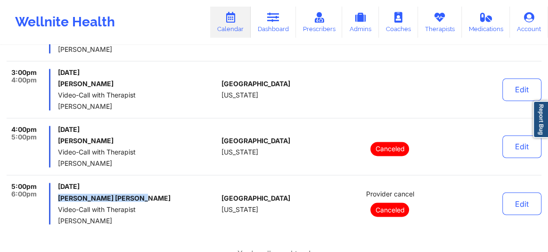  I want to click on a: Prescribers, so click(319, 22).